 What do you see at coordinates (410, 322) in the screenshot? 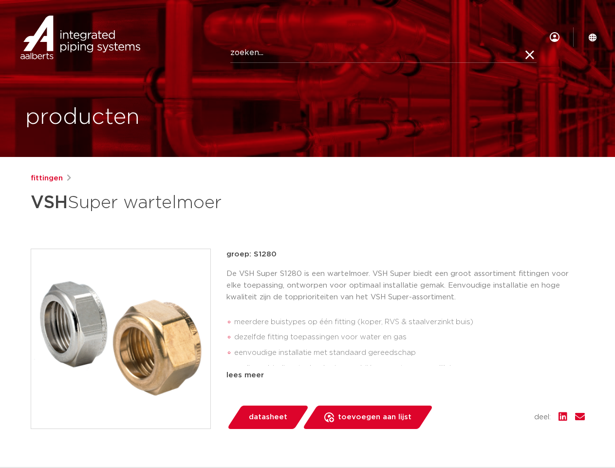
I see `li: meerdere buistypes op één fitting (koper, RVS & staalverzinkt buis)` at bounding box center [410, 322].